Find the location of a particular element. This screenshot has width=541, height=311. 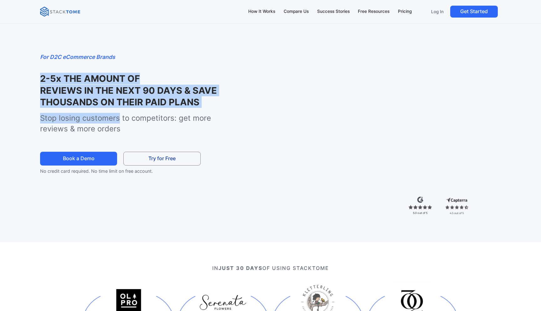

p: Stop losing customers to competitors: get more reviews & more orders is located at coordinates (139, 123).